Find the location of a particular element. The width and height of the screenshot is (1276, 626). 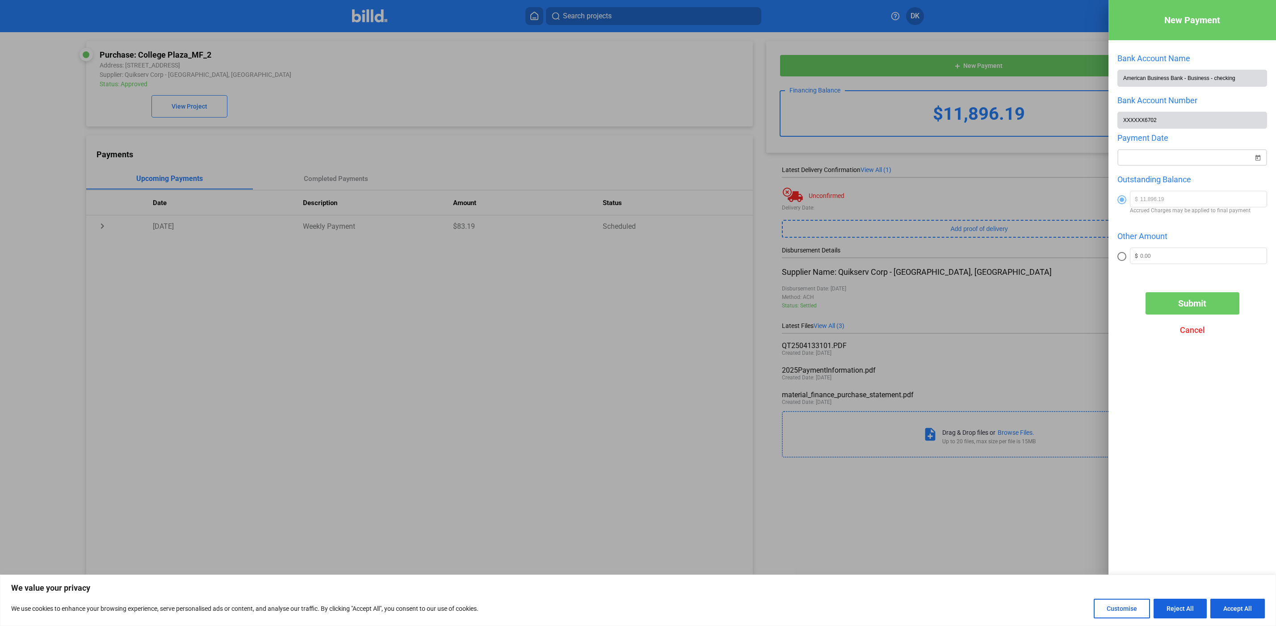

button: Submit is located at coordinates (1192, 303).